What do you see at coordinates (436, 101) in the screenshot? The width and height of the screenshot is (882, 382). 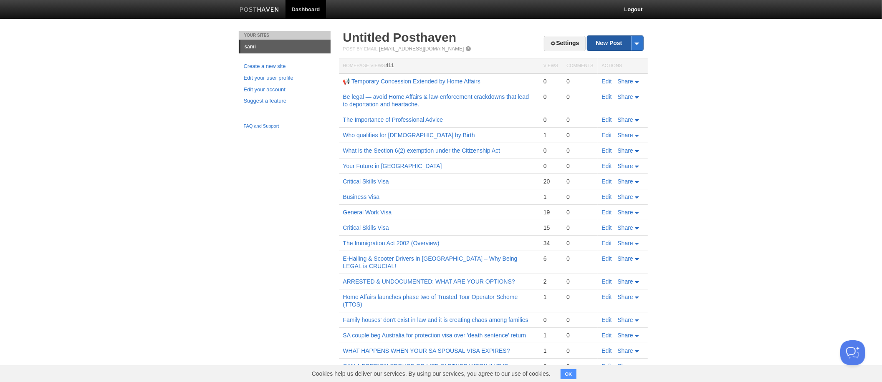 I see `a: Be legal — avoid Home Affairs & law-enforcement crackdowns that lead to deportation and heartache.` at bounding box center [436, 101].